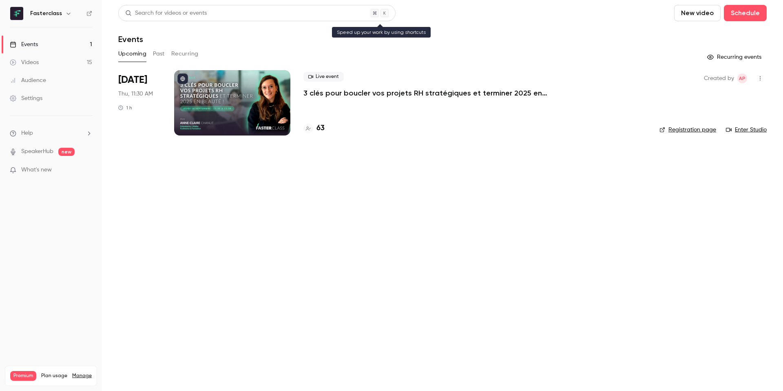 This screenshot has height=391, width=783. Describe the element at coordinates (735, 57) in the screenshot. I see `button: Recurring events` at that location.